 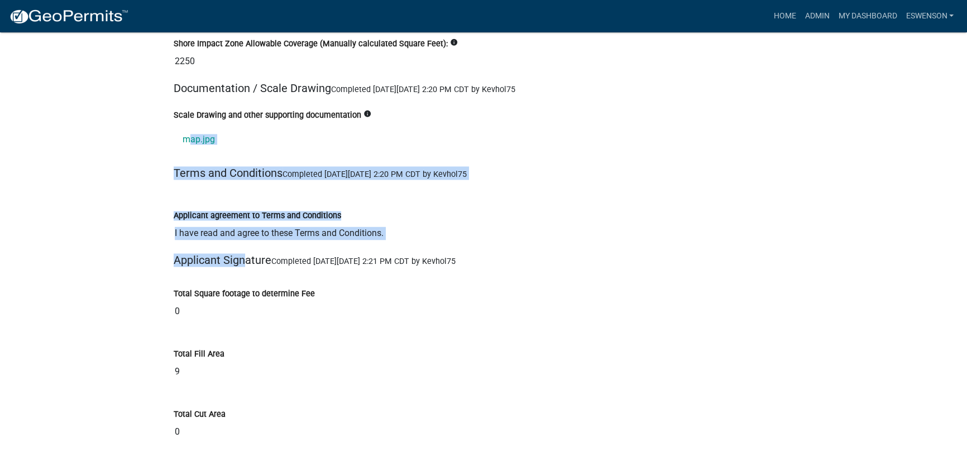 What do you see at coordinates (483, 140) in the screenshot?
I see `a: map.jpg` at bounding box center [483, 140].